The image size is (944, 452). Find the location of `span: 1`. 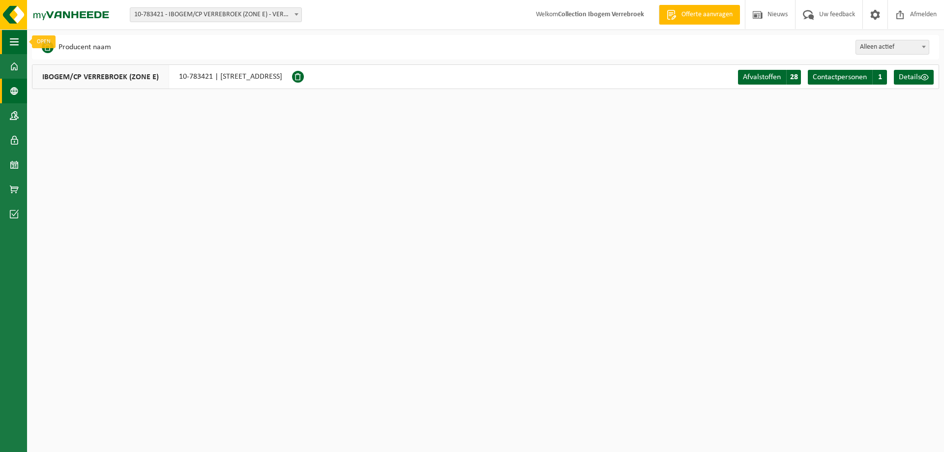

span: 1 is located at coordinates (879, 77).